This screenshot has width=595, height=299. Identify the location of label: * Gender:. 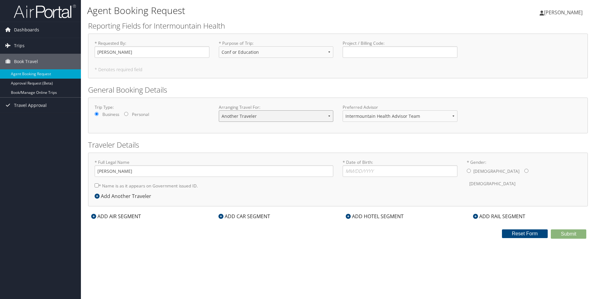
(524, 174).